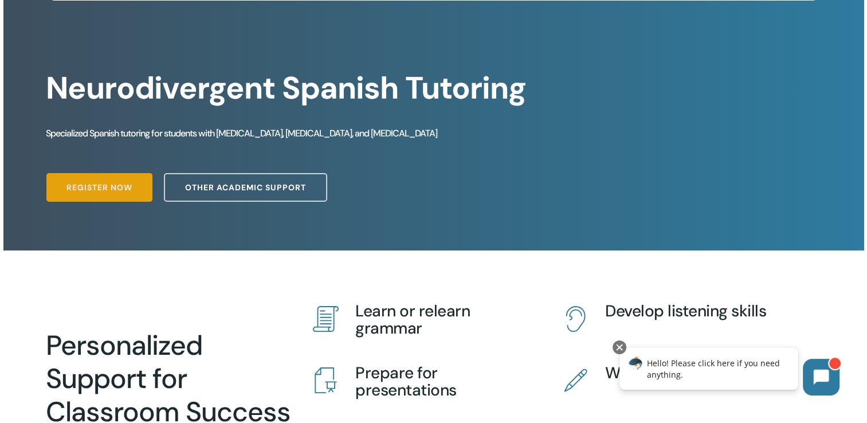 This screenshot has width=867, height=423. What do you see at coordinates (28, 25) in the screenshot?
I see `img: Avatar` at bounding box center [28, 25].